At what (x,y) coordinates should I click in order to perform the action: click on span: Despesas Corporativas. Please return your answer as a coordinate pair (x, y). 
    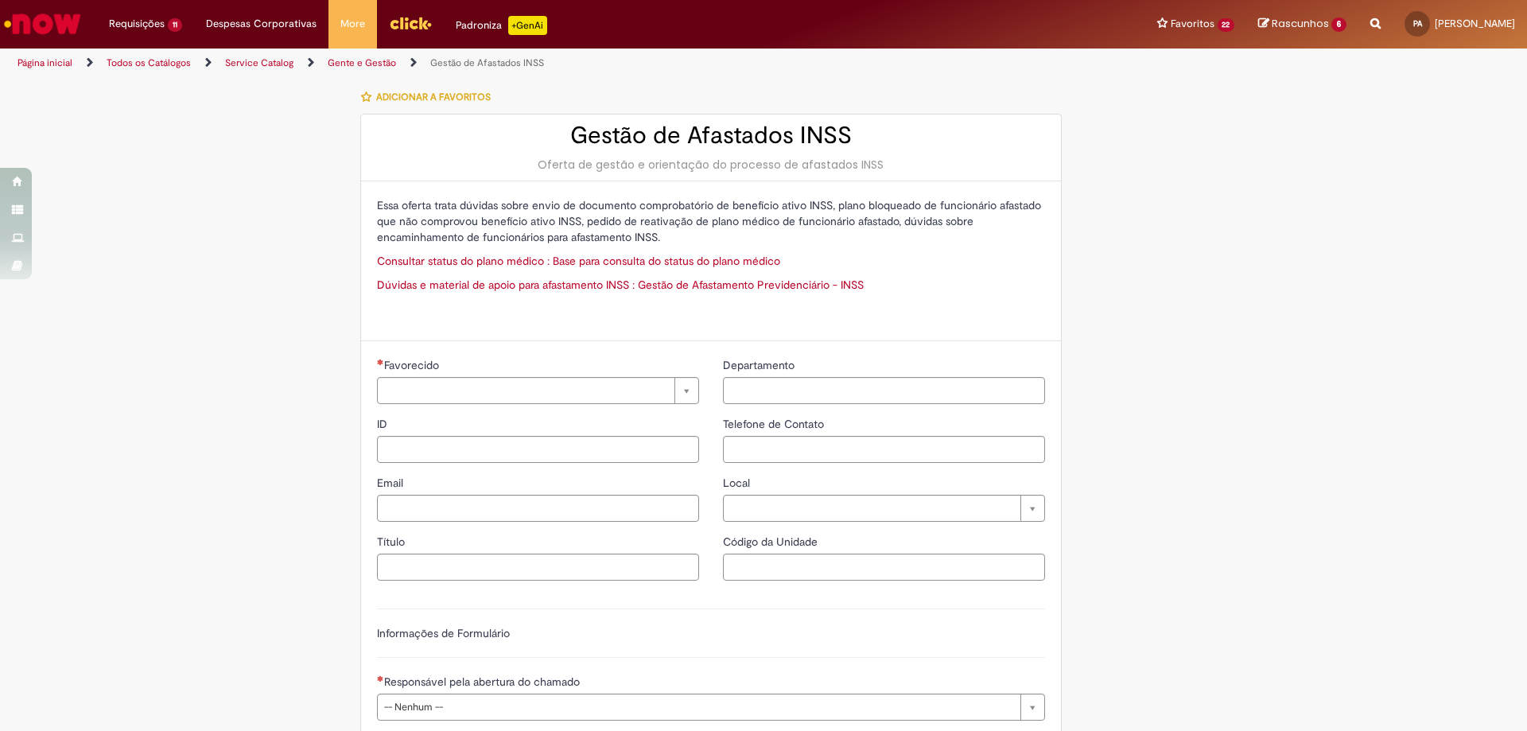
    Looking at the image, I should click on (261, 24).